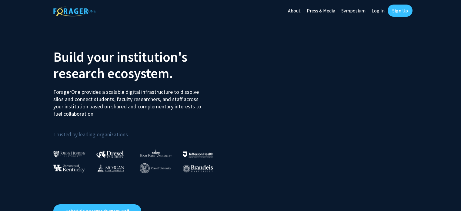 The width and height of the screenshot is (461, 211). Describe the element at coordinates (198, 168) in the screenshot. I see `img: Brandeis University` at that location.